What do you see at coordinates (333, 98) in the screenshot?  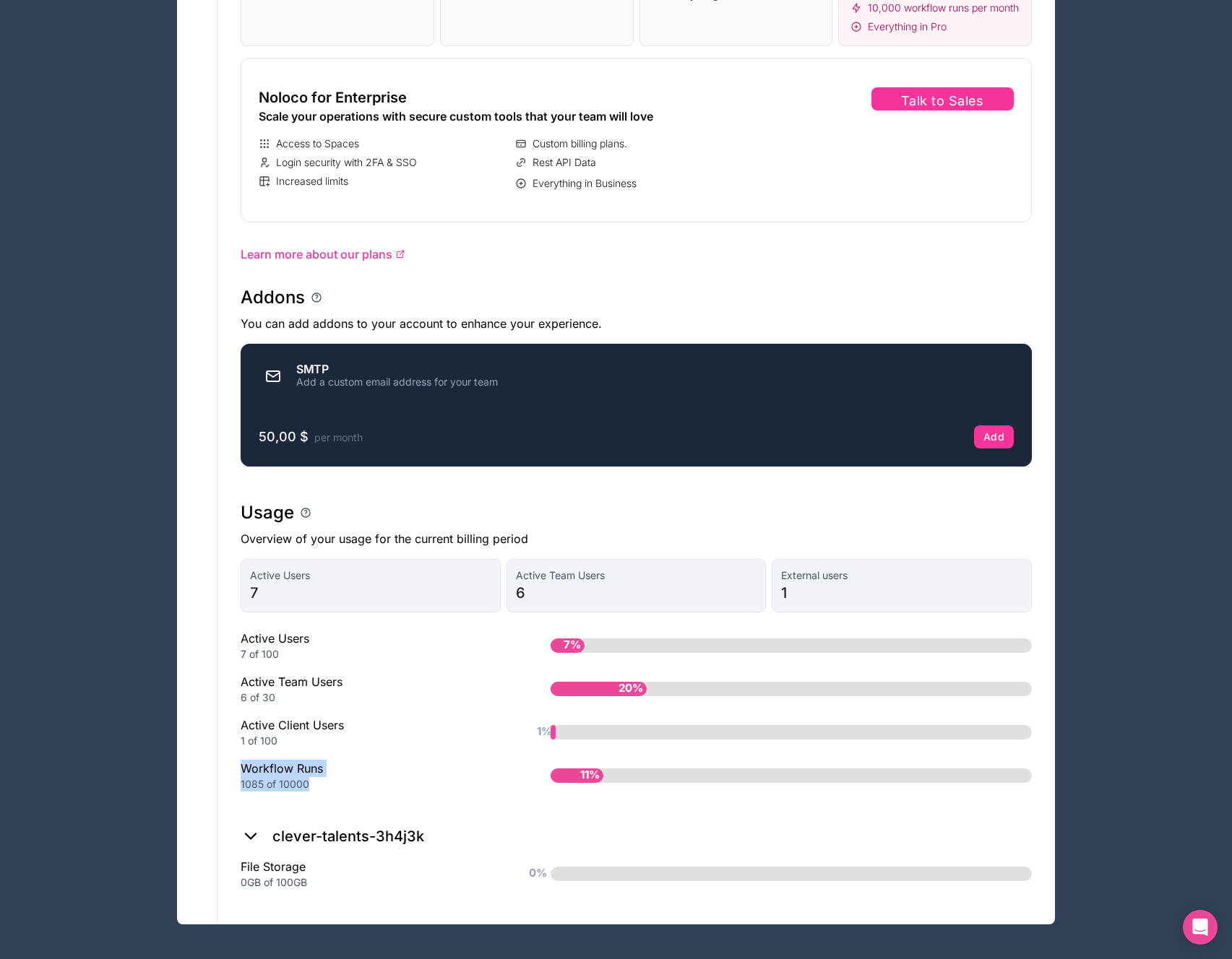 I see `span: Noloco for Enterprise` at bounding box center [333, 98].